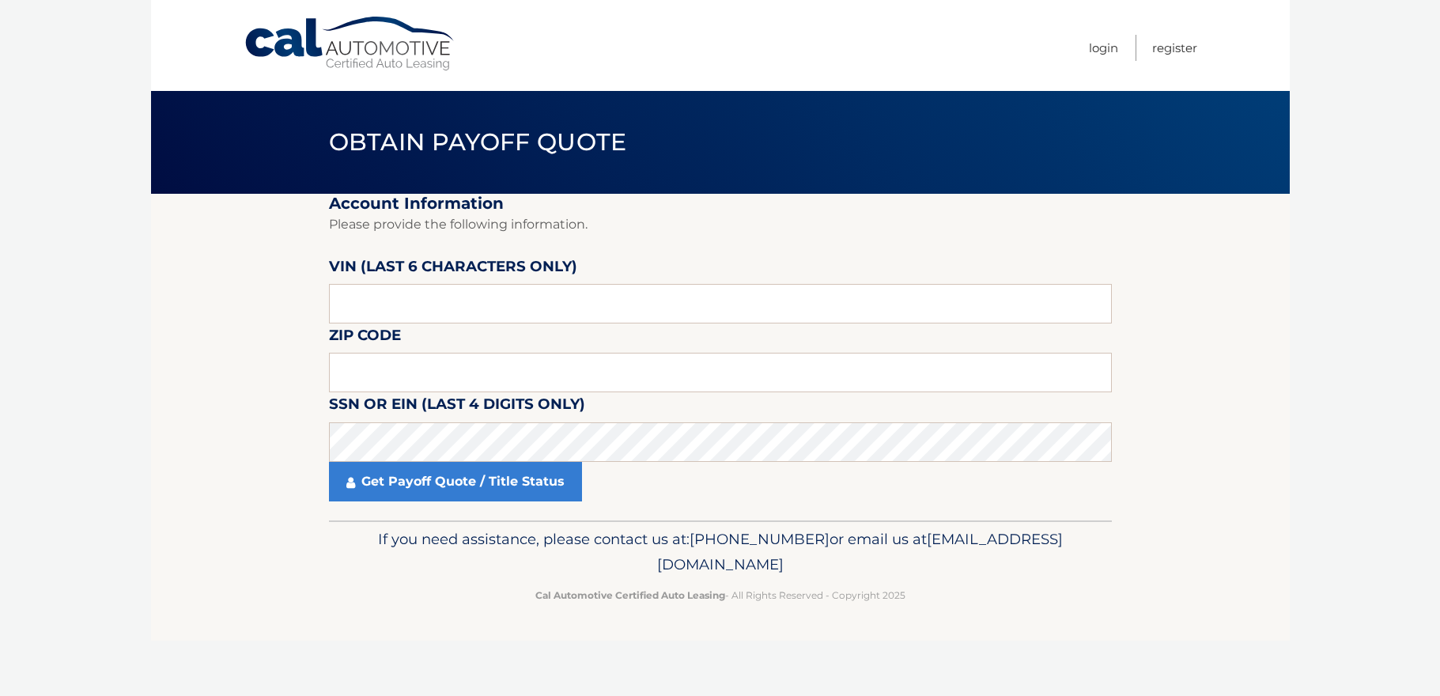  Describe the element at coordinates (365, 338) in the screenshot. I see `label: Zip Code` at that location.